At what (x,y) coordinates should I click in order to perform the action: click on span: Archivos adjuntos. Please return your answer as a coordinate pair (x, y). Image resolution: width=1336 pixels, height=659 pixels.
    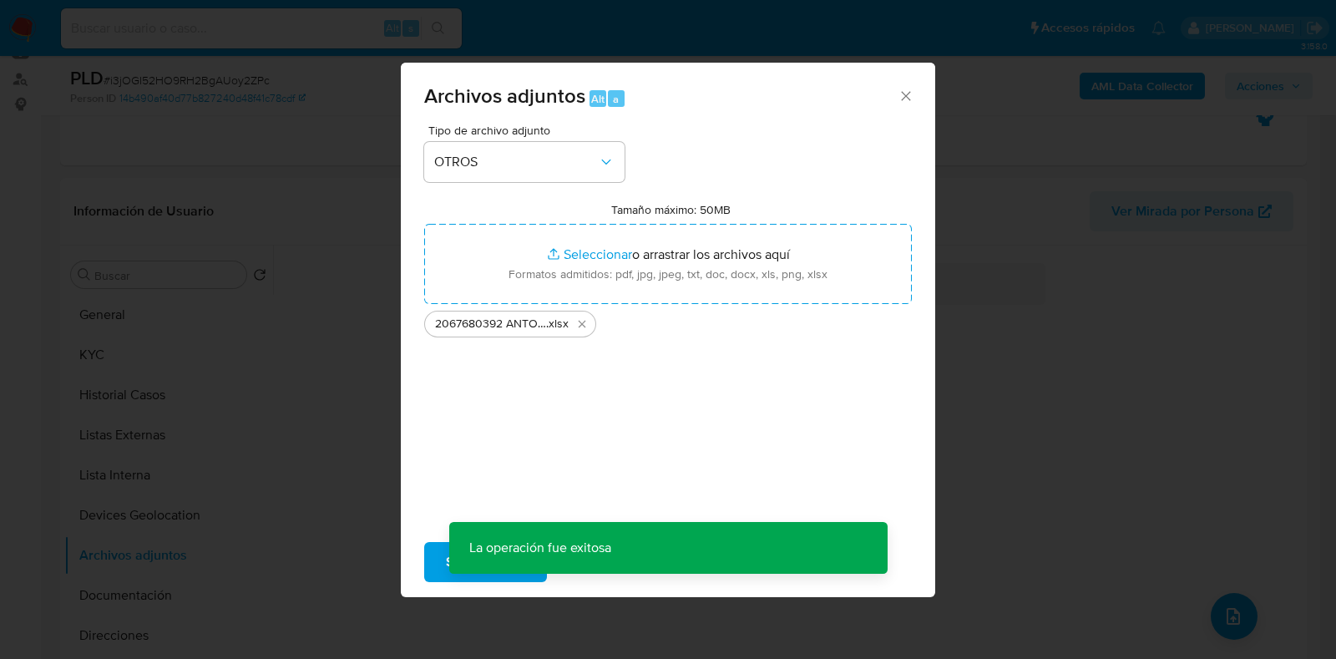
    Looking at the image, I should click on (504, 95).